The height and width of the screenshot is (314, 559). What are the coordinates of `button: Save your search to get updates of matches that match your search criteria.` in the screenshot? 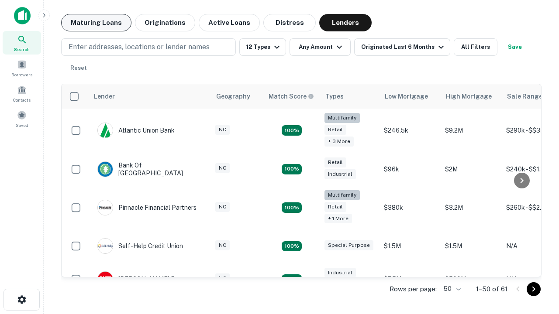 It's located at (515, 47).